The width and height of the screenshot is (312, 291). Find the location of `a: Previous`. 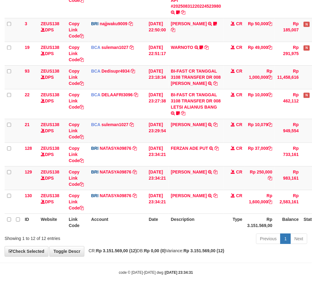

a: Previous is located at coordinates (269, 239).